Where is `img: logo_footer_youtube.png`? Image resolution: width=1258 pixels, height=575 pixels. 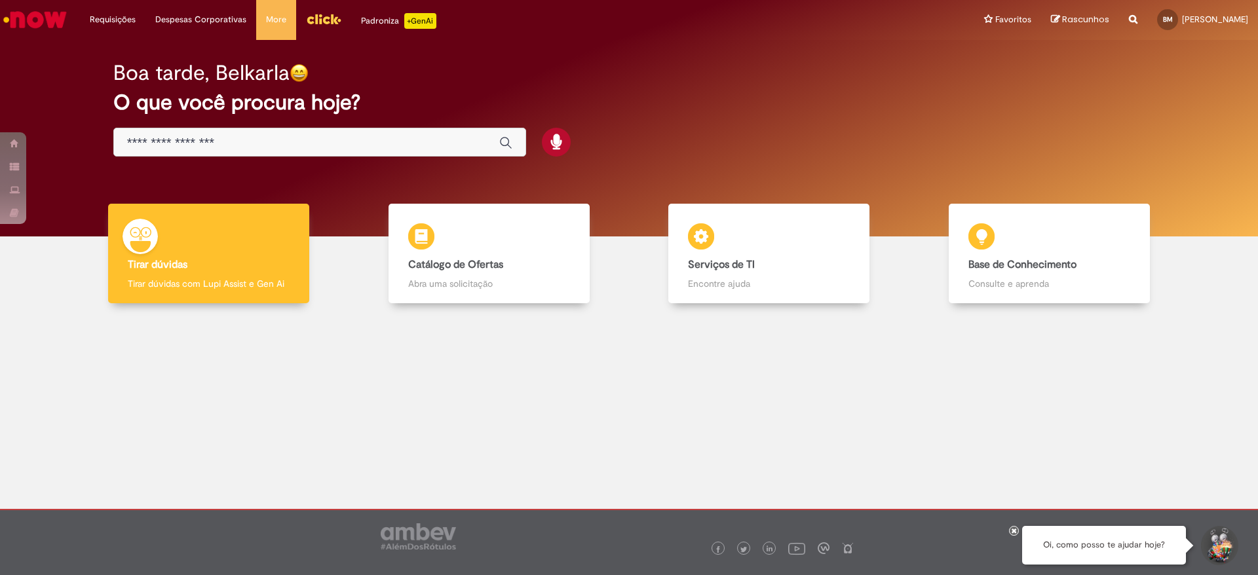
img: logo_footer_youtube.png is located at coordinates (797, 548).